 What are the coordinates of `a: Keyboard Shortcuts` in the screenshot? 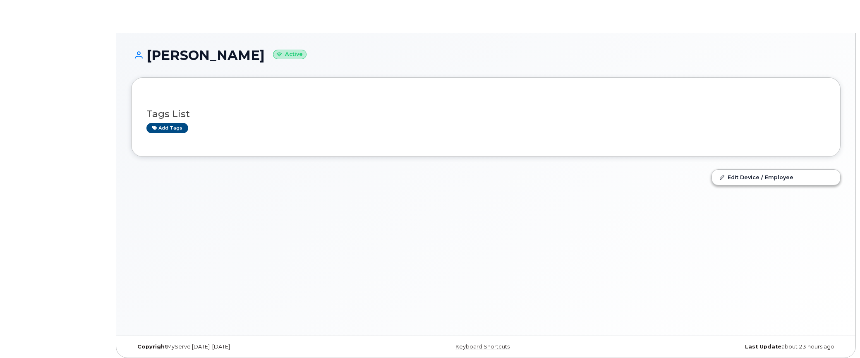 It's located at (482, 346).